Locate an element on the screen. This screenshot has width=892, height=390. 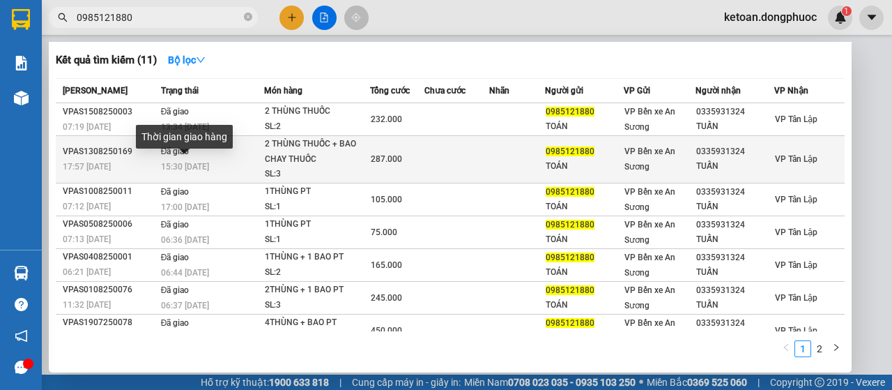
span: left is located at coordinates (786, 347).